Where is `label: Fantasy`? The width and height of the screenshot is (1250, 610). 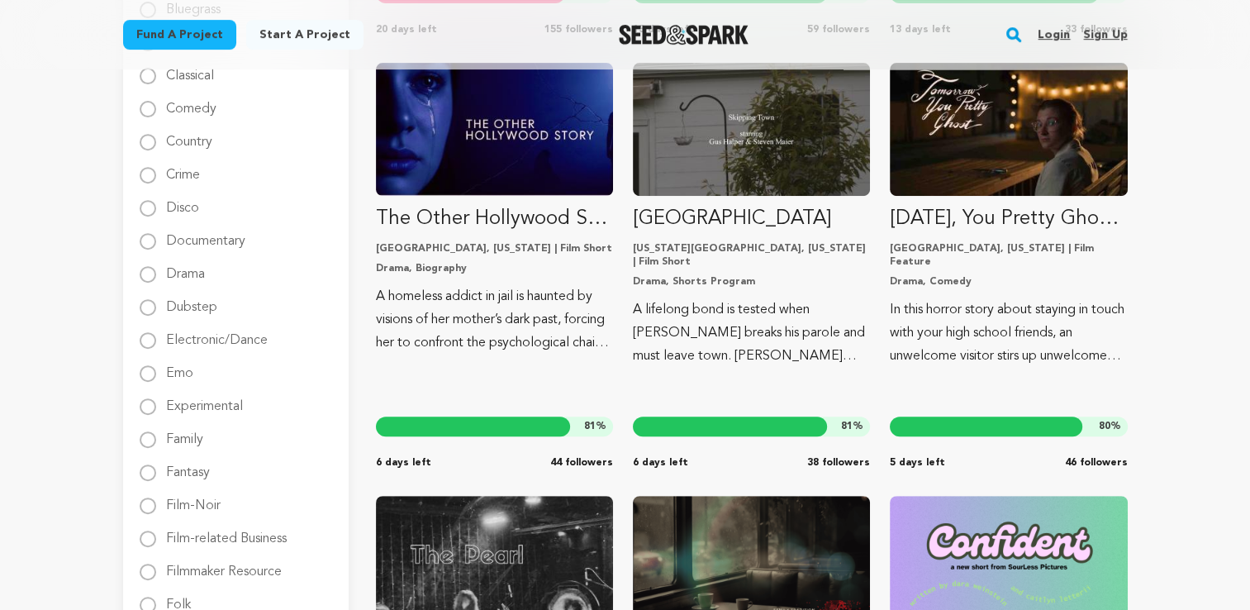
label: Fantasy is located at coordinates (188, 466).